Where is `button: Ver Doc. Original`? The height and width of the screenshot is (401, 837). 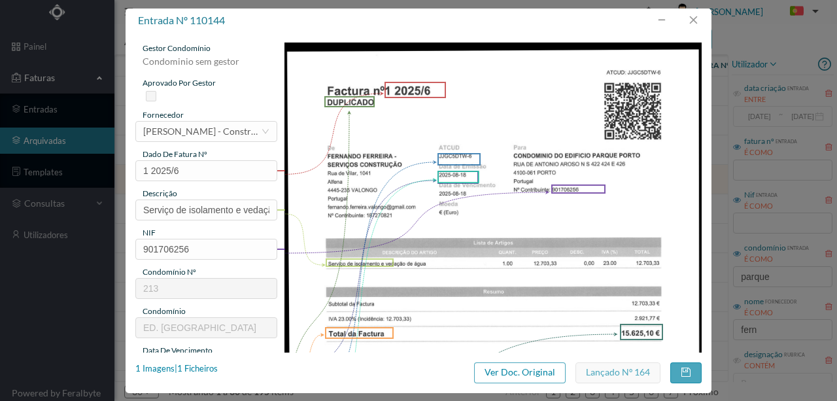
button: Ver Doc. Original is located at coordinates (520, 373).